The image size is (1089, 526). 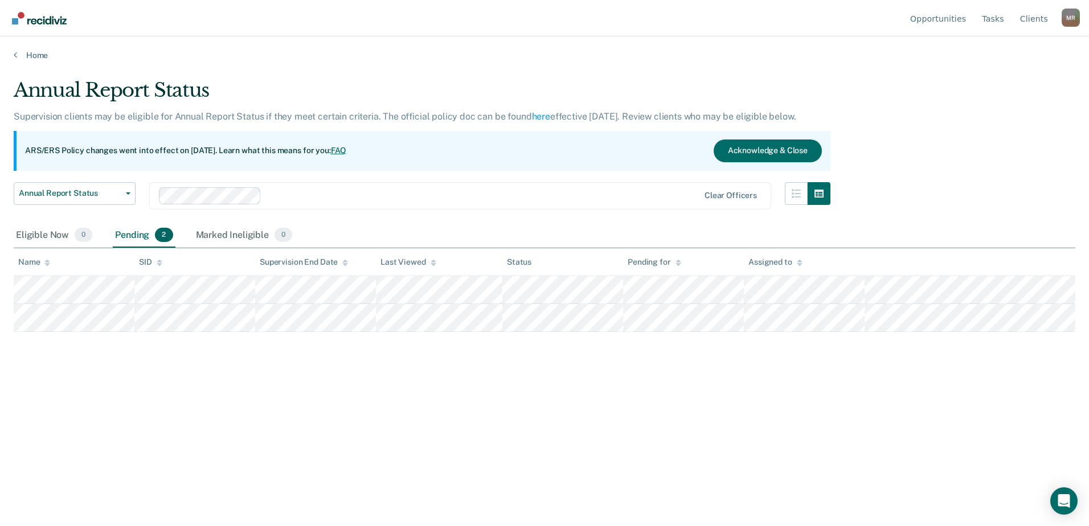 What do you see at coordinates (150, 262) in the screenshot?
I see `div: SID` at bounding box center [150, 262].